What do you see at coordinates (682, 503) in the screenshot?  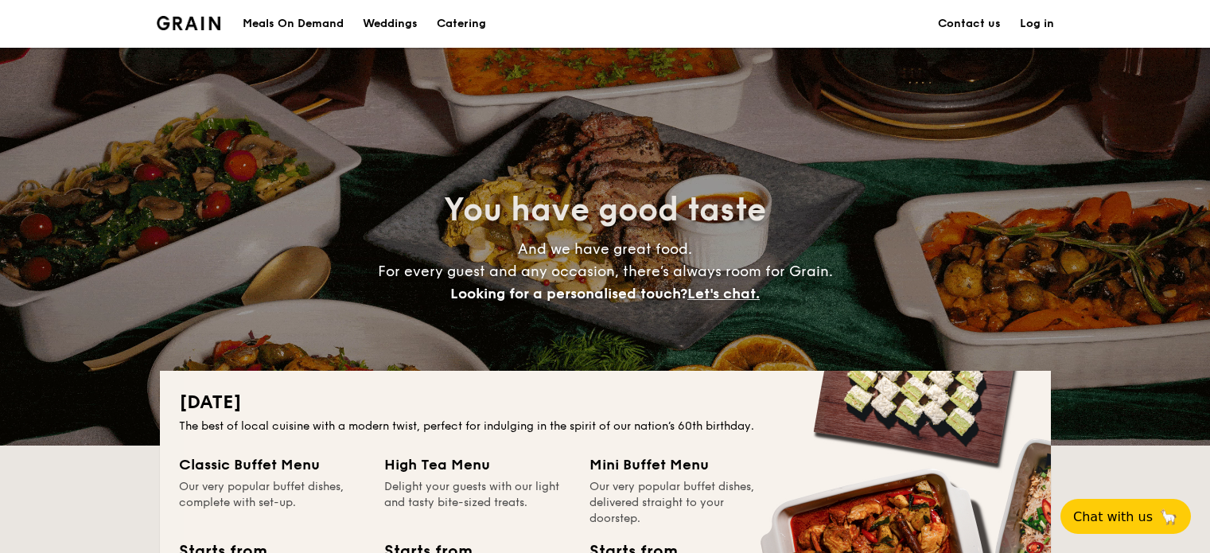 I see `div: Our very popular buffet dishes, delivered straight to your doorstep.` at bounding box center [682, 503].